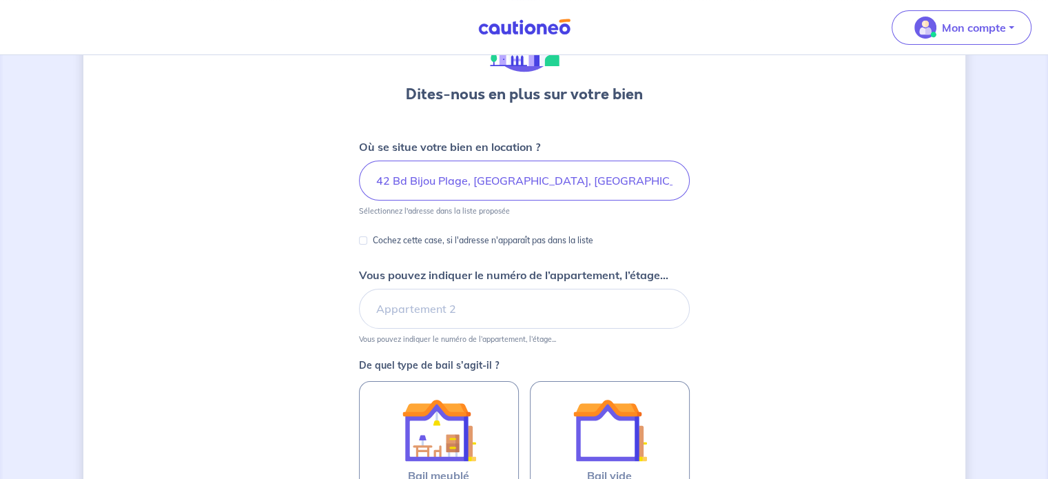 This screenshot has width=1048, height=479. Describe the element at coordinates (925, 28) in the screenshot. I see `img: illu_account_valid_menu.svg` at that location.